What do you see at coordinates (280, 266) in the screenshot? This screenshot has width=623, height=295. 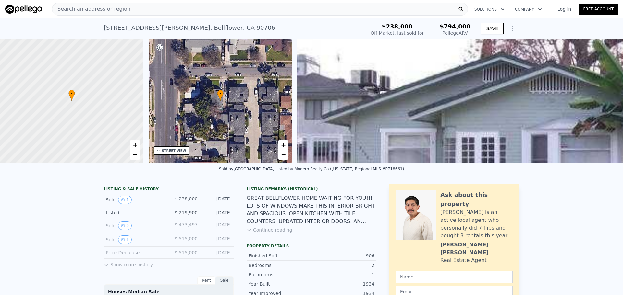 I see `div: Bedrooms` at bounding box center [280, 266].